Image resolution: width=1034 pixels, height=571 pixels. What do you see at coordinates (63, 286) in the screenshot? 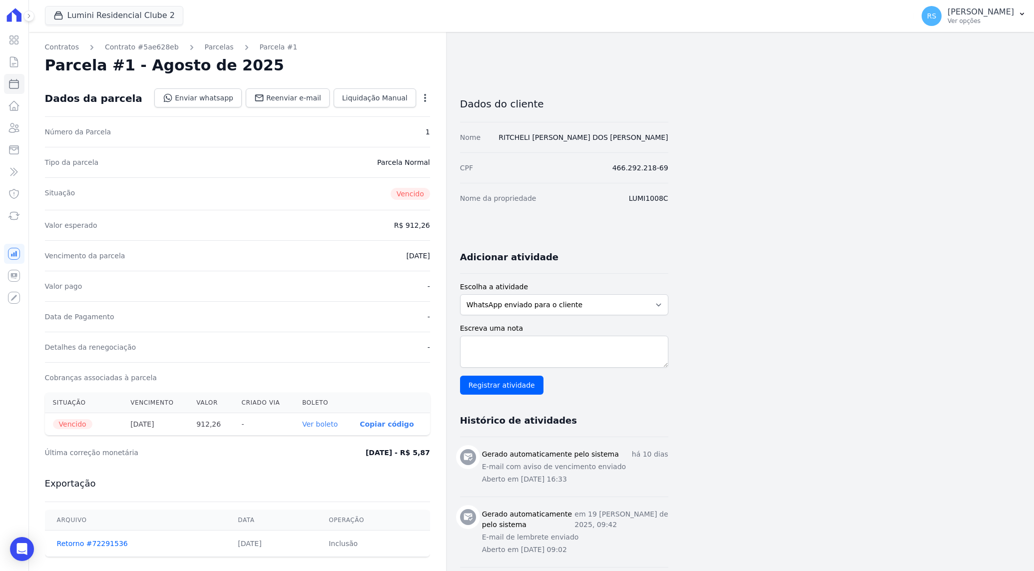
I see `dt: Valor pago` at bounding box center [63, 286].